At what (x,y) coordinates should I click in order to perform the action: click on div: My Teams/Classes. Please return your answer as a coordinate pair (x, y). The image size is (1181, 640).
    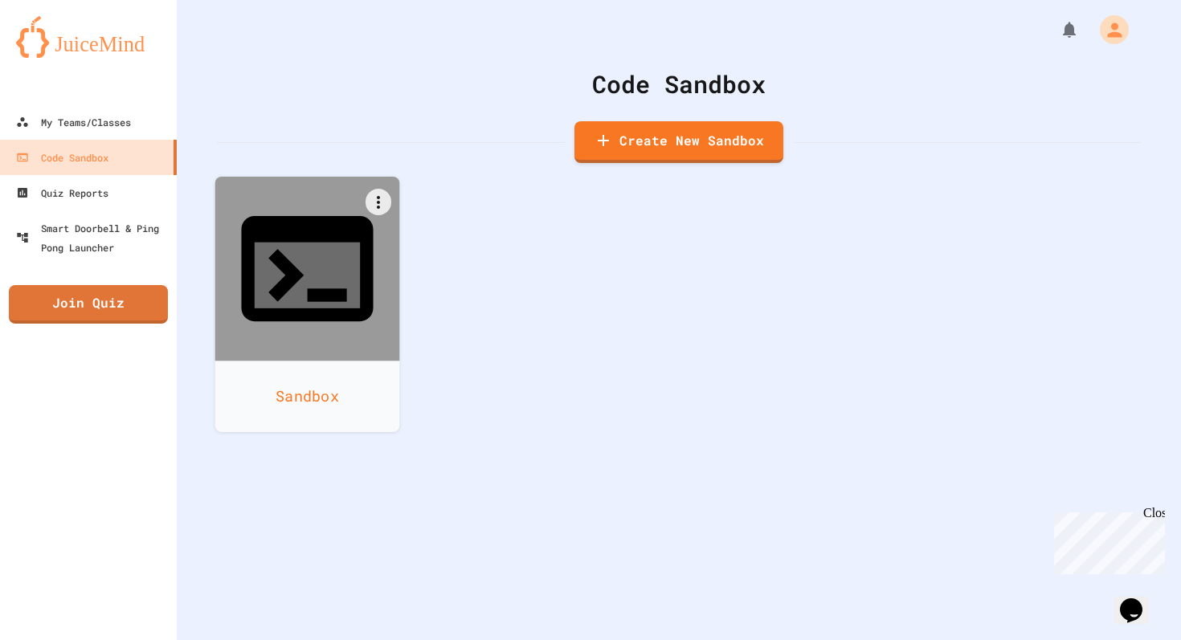
    Looking at the image, I should click on (73, 122).